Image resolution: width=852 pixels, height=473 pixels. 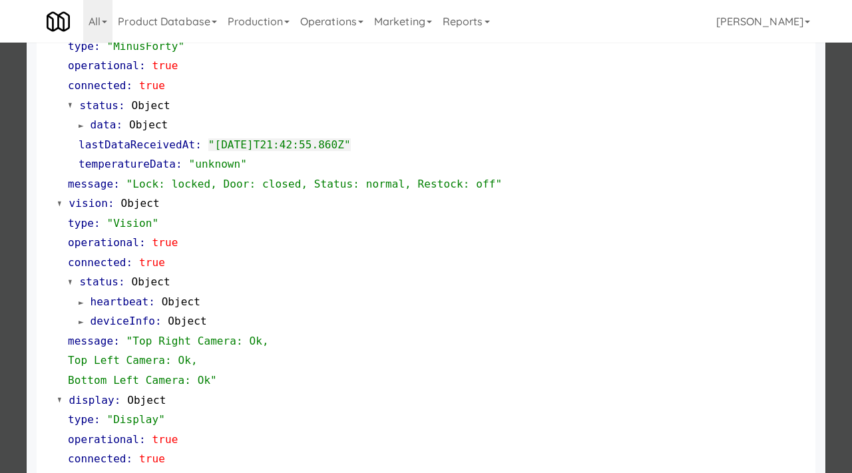 What do you see at coordinates (314, 184) in the screenshot?
I see `span: "Lock: locked, Door: closed, Status: normal, Restock: off"` at bounding box center [314, 184].